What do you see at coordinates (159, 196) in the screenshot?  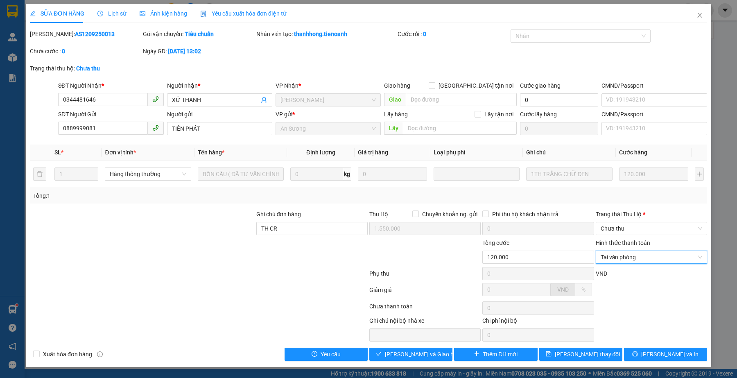 I see `div: Tổng: 1` at bounding box center [159, 196].